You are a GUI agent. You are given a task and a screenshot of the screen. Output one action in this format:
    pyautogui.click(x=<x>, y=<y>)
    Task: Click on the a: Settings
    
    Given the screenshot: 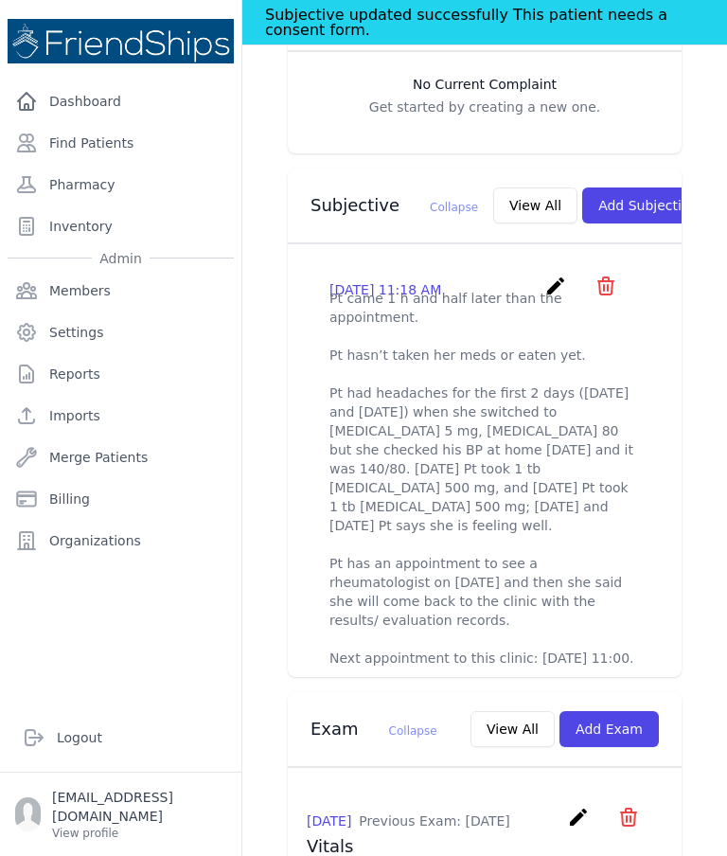 What is the action you would take?
    pyautogui.click(x=120, y=332)
    